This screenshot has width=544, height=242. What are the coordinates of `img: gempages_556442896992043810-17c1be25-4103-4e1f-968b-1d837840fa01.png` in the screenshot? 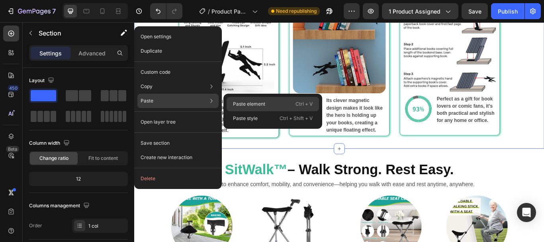 It's located at (331, 101).